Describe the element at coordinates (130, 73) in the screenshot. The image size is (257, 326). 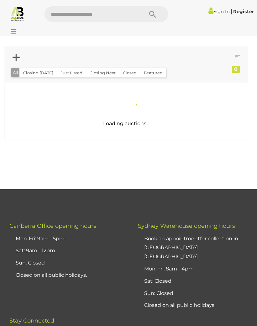
I see `button: Closed` at that location.